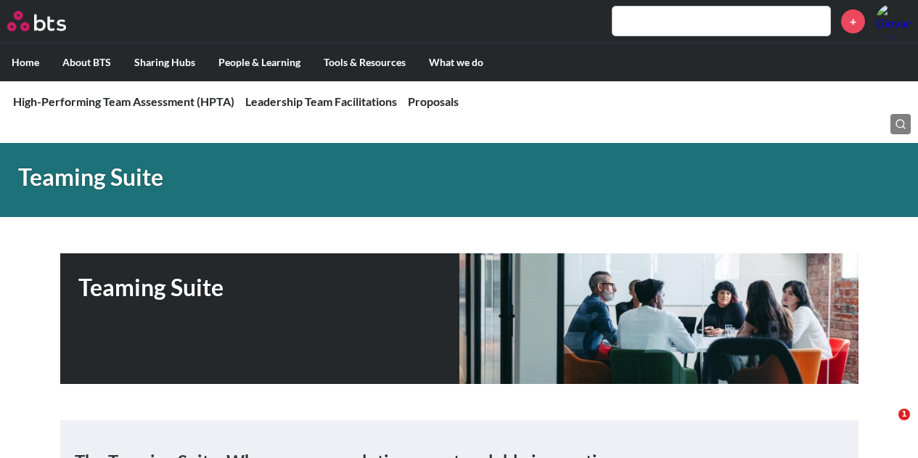  Describe the element at coordinates (904, 414) in the screenshot. I see `span: 1` at that location.